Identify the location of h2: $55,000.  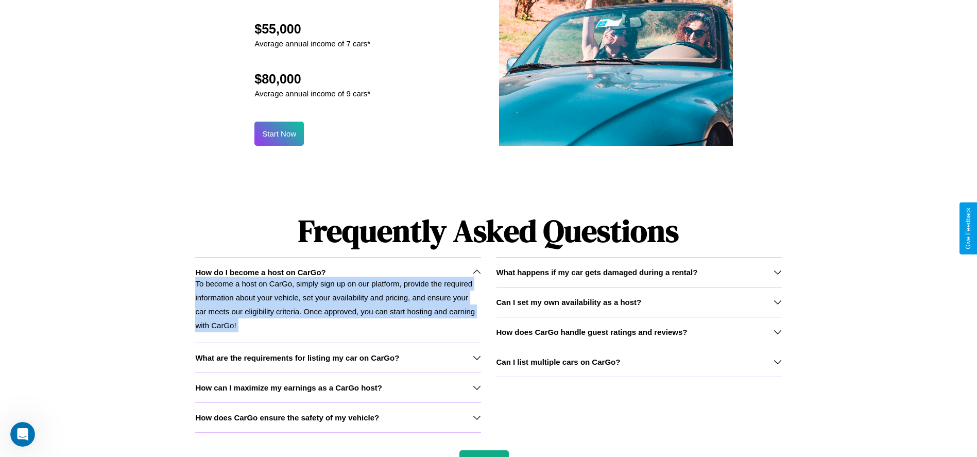
(312, 29).